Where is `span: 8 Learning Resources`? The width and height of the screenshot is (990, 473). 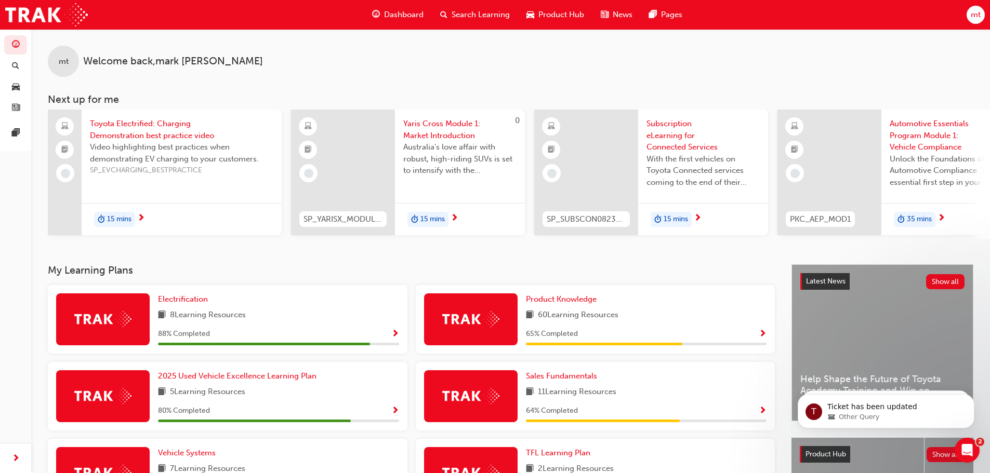 span: 8 Learning Resources is located at coordinates (208, 315).